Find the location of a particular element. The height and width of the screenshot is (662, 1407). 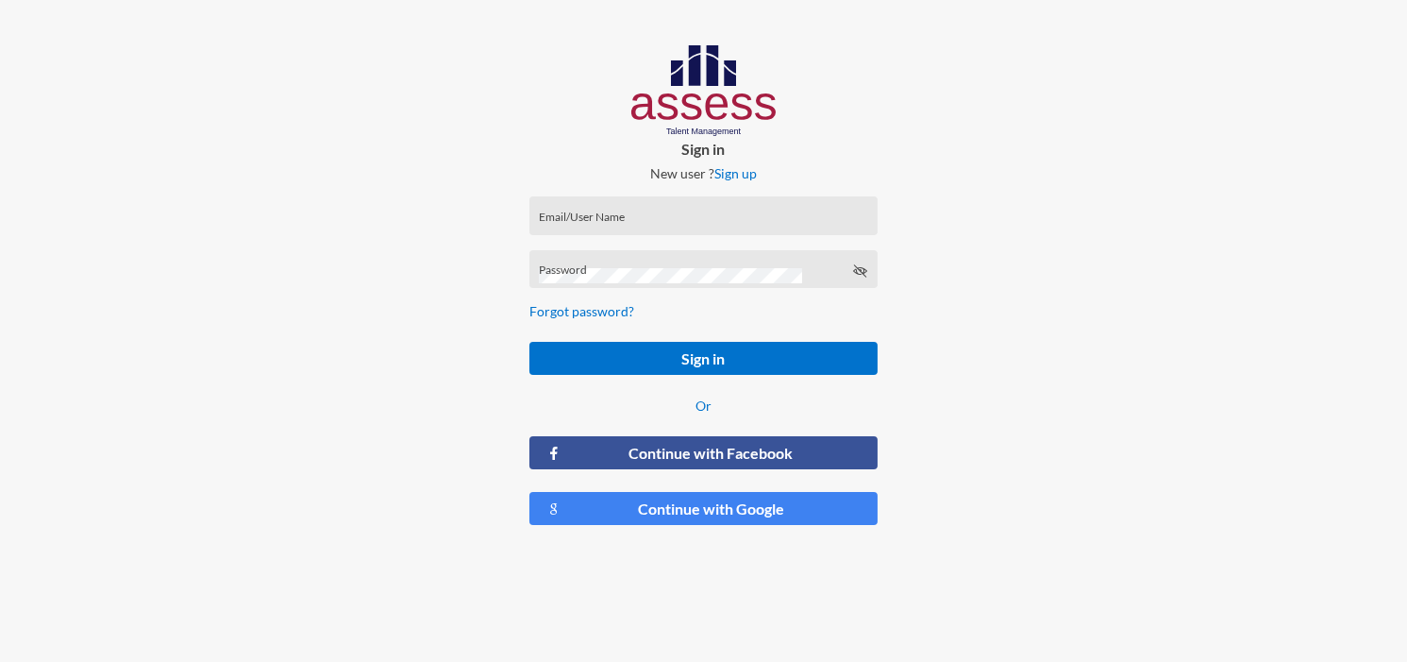

button: Sign in is located at coordinates (703, 358).